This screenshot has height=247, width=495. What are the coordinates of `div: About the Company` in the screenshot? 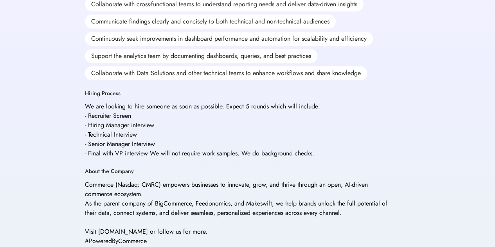 It's located at (109, 171).